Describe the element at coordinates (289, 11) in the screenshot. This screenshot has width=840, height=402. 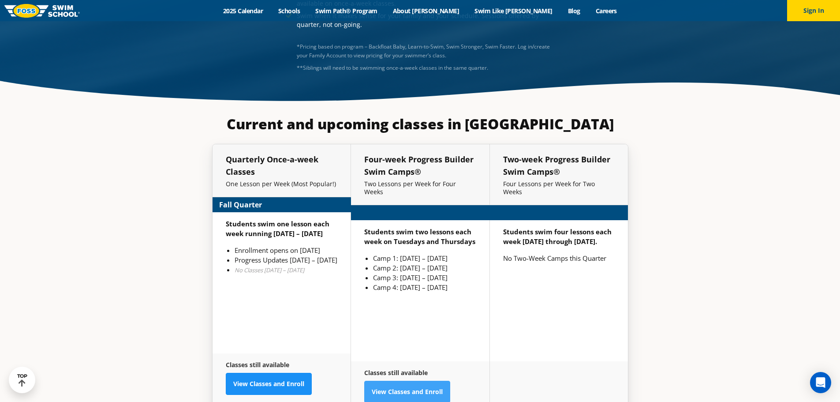
I see `a: Schools` at that location.